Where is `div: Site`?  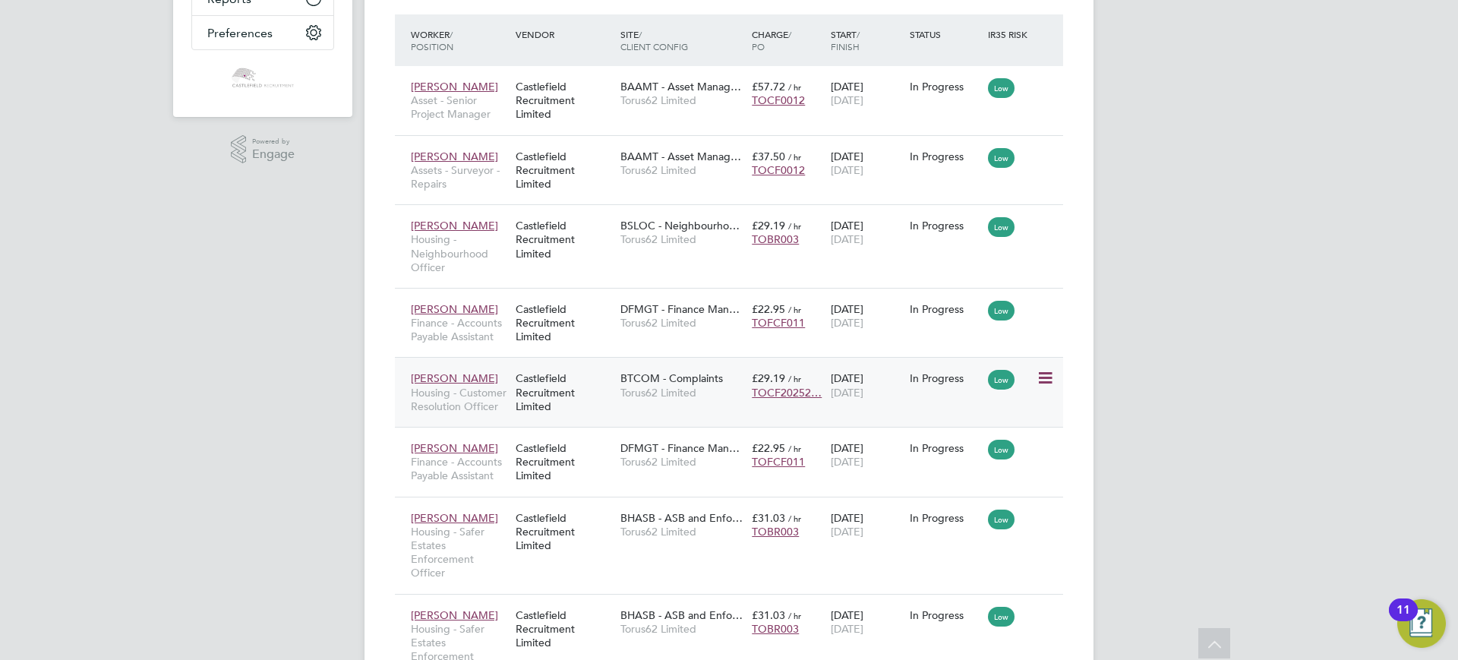 div: Site is located at coordinates (682, 40).